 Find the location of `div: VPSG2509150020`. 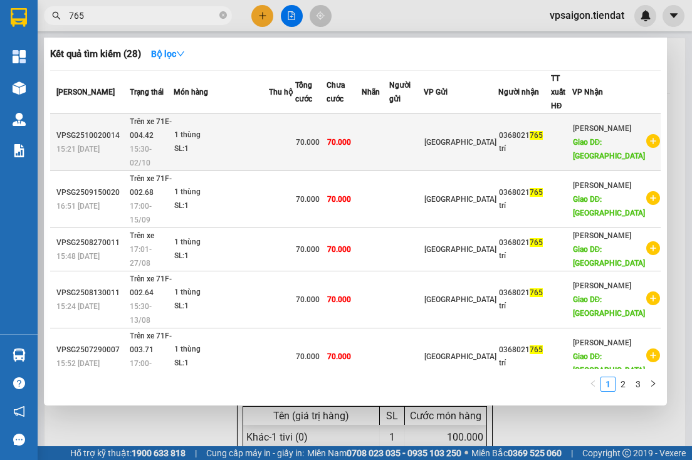

div: VPSG2509150020 is located at coordinates (91, 192).